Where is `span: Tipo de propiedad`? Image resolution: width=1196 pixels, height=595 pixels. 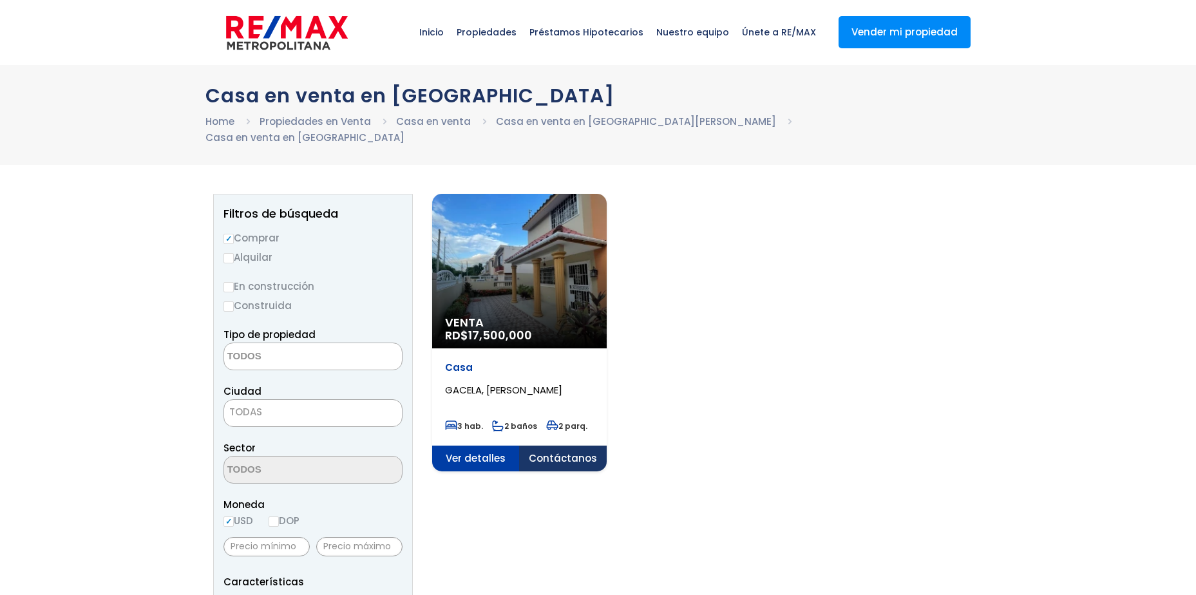 span: Tipo de propiedad is located at coordinates (269, 334).